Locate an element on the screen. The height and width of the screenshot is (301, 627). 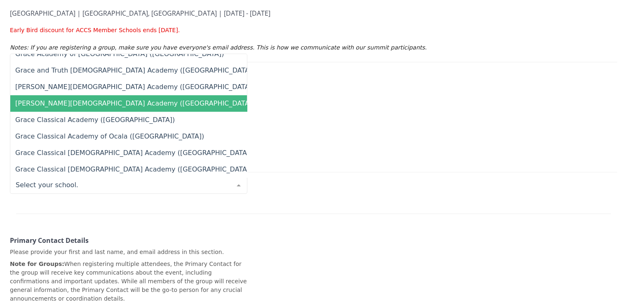
strong: Note for Groups: is located at coordinates (37, 264).